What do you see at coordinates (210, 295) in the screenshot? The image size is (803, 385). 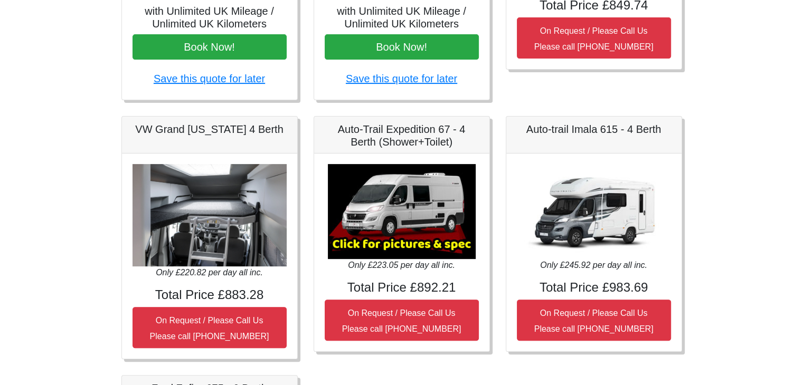 I see `h4: Total Price £883.28` at bounding box center [210, 295].